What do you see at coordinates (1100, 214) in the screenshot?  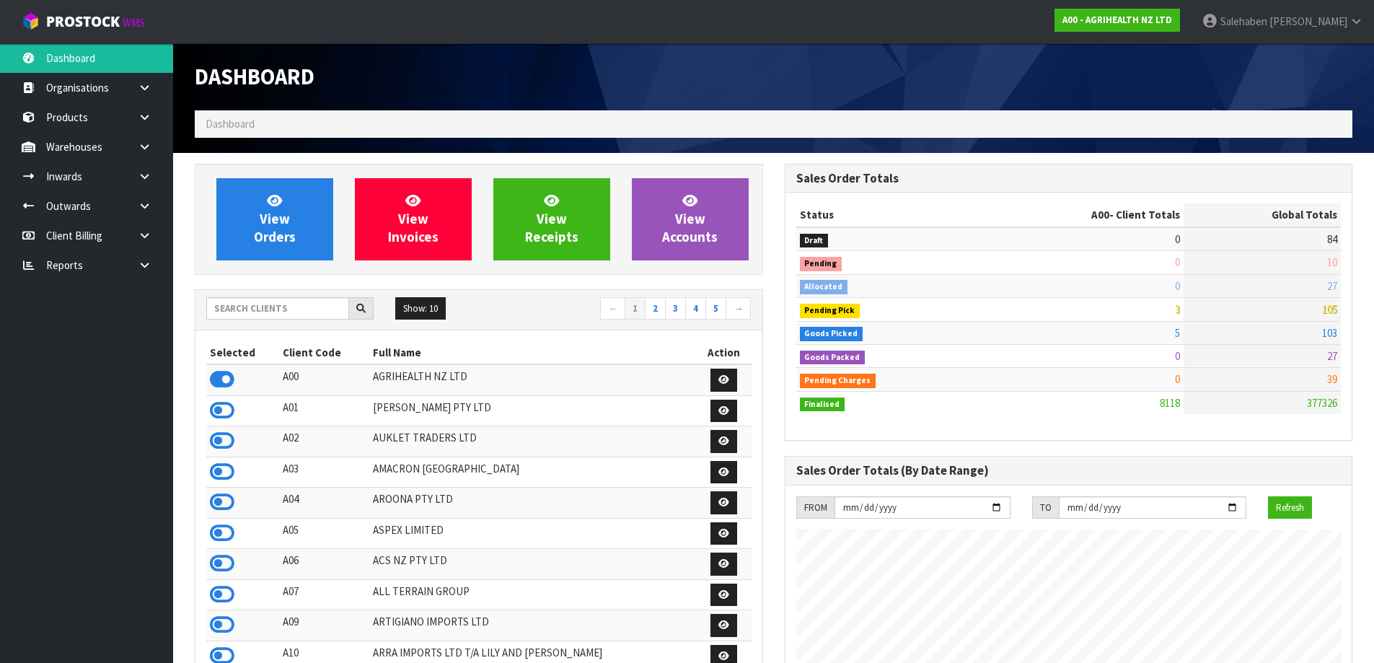 I see `span: A00` at bounding box center [1100, 214].